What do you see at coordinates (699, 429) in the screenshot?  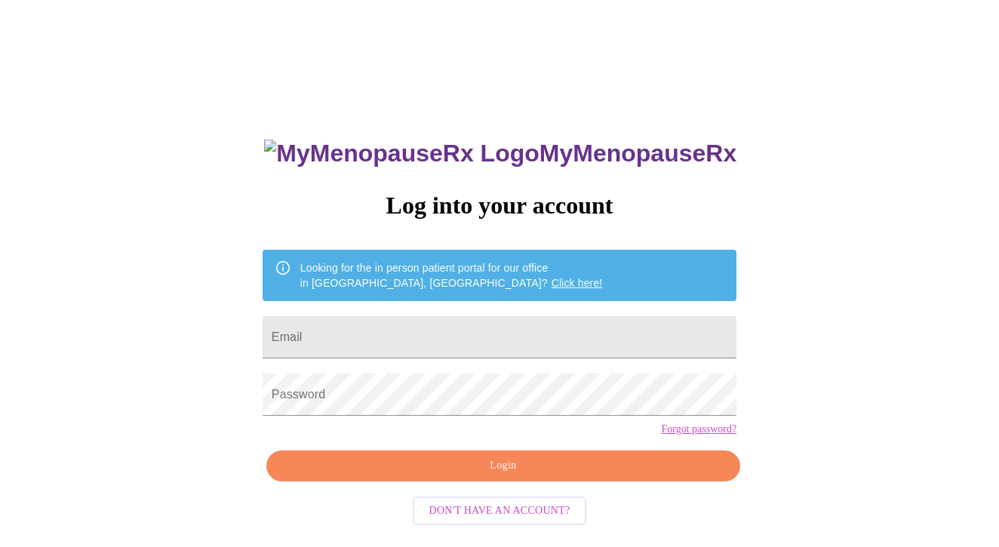 I see `a: Forgot password?` at bounding box center [699, 429].